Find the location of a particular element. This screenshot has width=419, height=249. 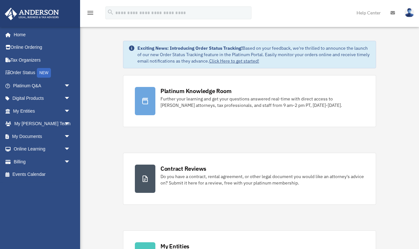

div: Do you have a contract, rental agreement, or other legal document you would like an attorney's ad... is located at coordinates (263, 180).